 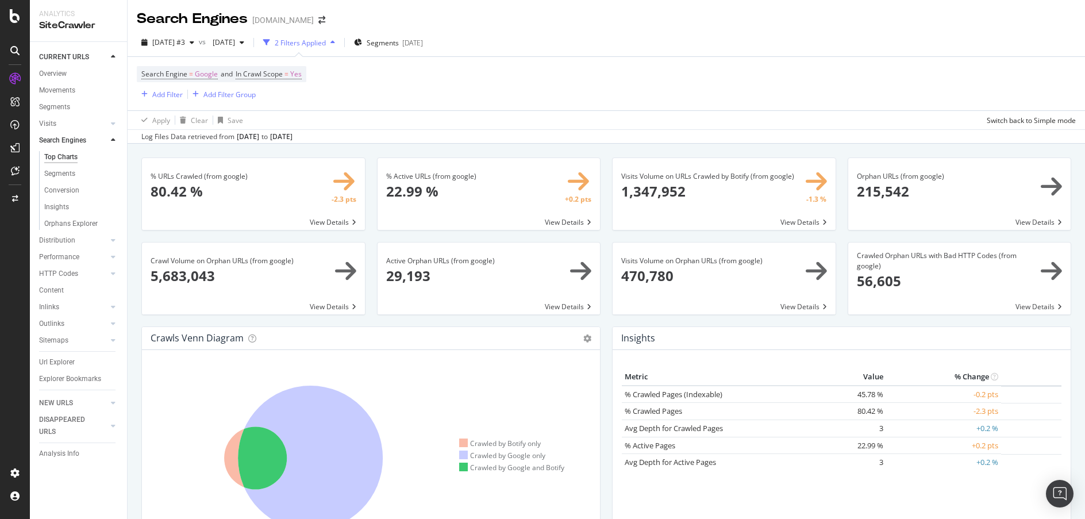 I want to click on button: Add Filter, so click(x=160, y=94).